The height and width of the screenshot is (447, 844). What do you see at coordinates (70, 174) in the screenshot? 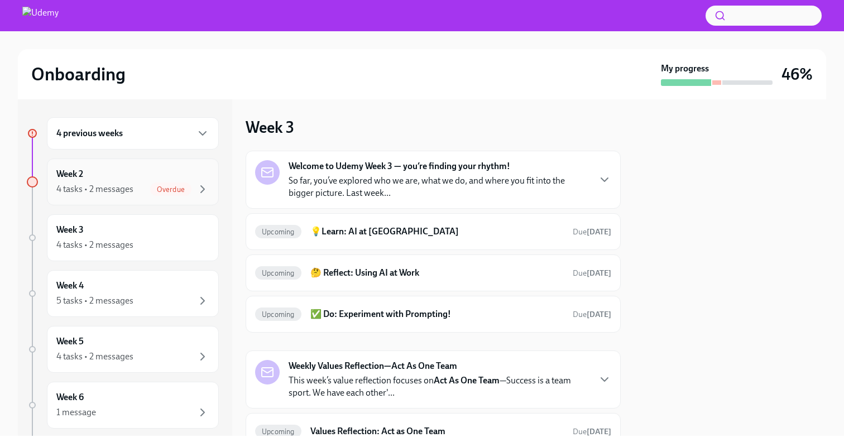
I see `h6: Week 2` at bounding box center [70, 174].